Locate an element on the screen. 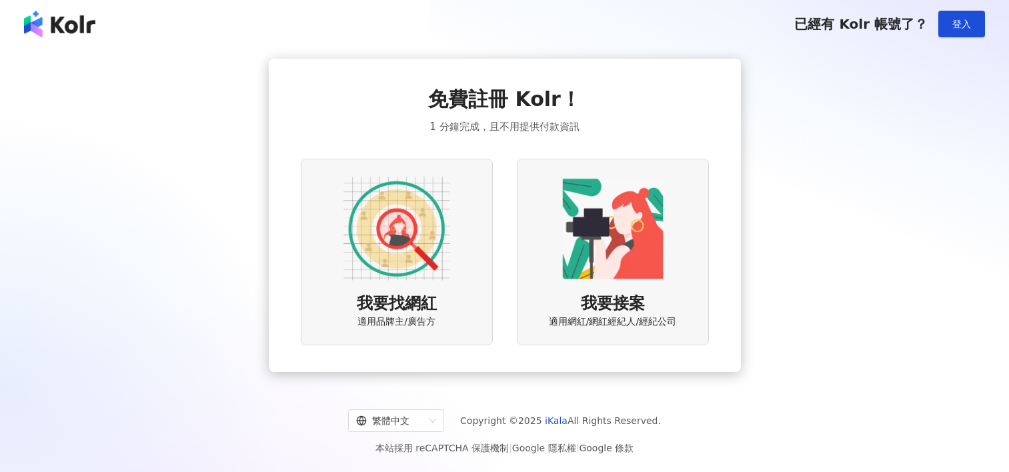  span: 本站採用 reCAPTCHA 保護機制 is located at coordinates (504, 448).